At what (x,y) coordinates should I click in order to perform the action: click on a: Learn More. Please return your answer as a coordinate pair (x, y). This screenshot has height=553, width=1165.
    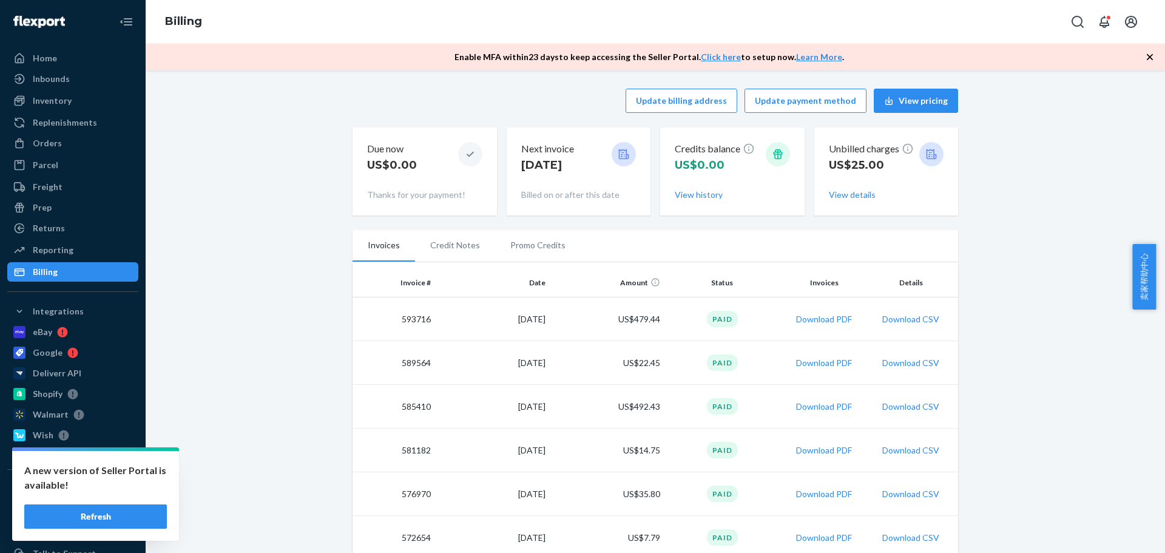
    Looking at the image, I should click on (819, 56).